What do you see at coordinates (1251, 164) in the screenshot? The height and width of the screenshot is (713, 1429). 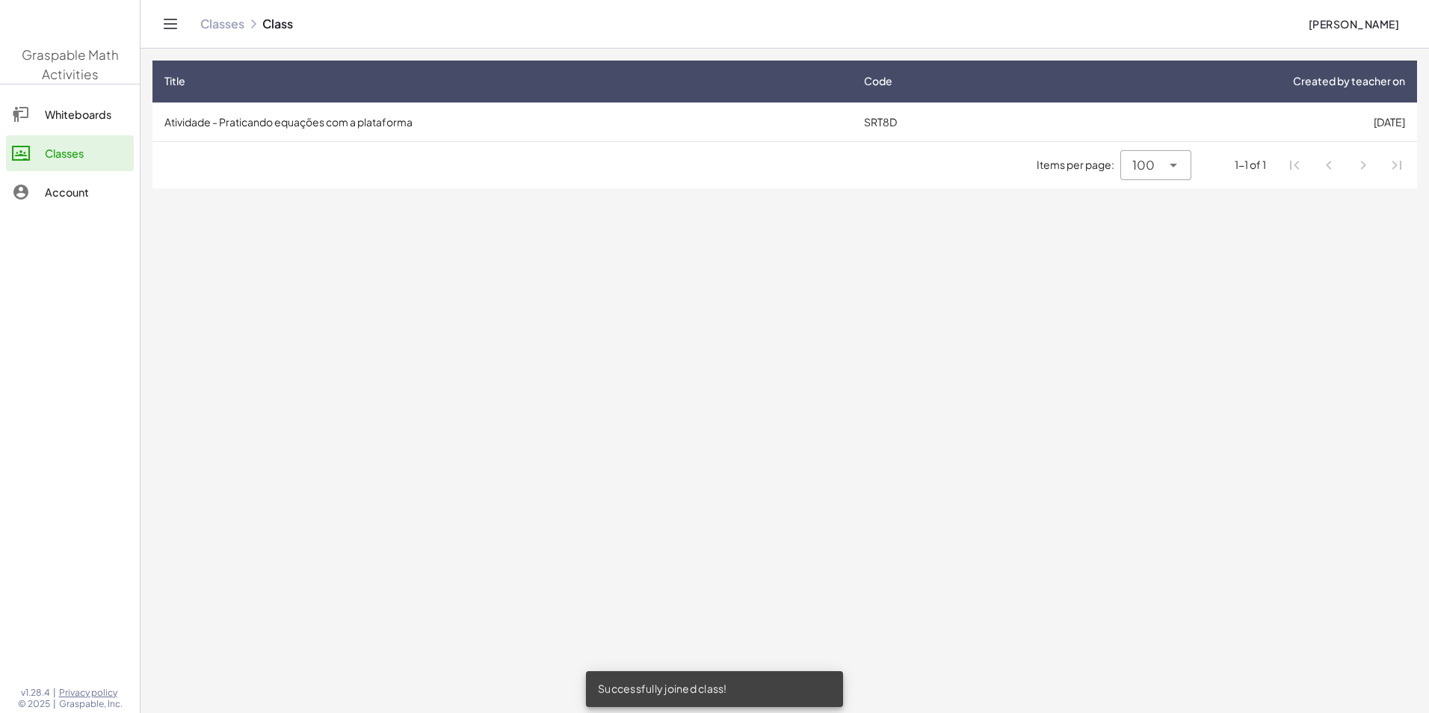 I see `div: 1-1 of 1` at bounding box center [1251, 164].